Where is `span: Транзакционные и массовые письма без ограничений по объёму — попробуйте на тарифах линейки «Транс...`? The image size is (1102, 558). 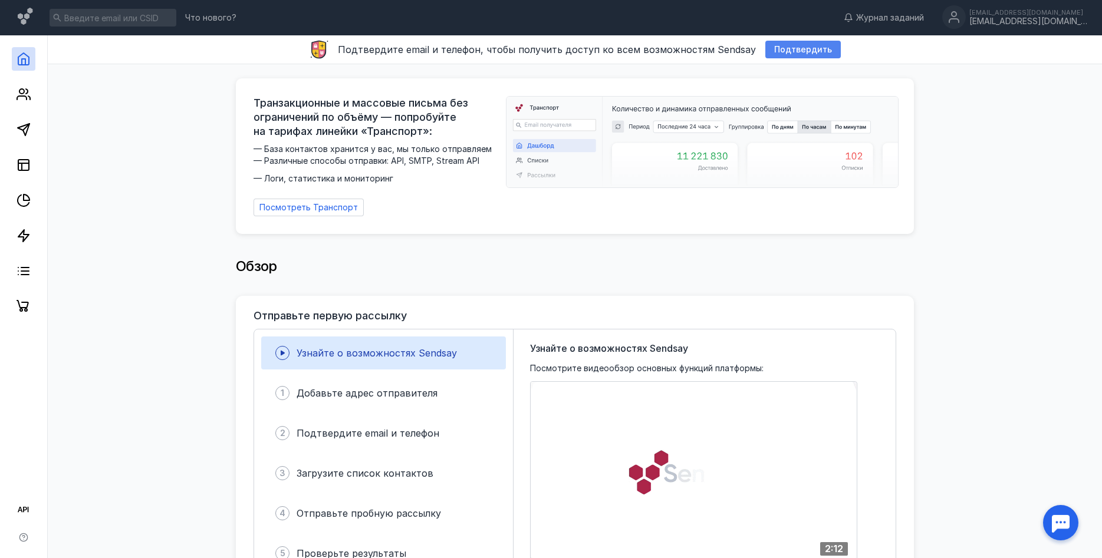
span: Транзакционные и массовые письма без ограничений по объёму — попробуйте на тарифах линейки «Транс... is located at coordinates (376, 117).